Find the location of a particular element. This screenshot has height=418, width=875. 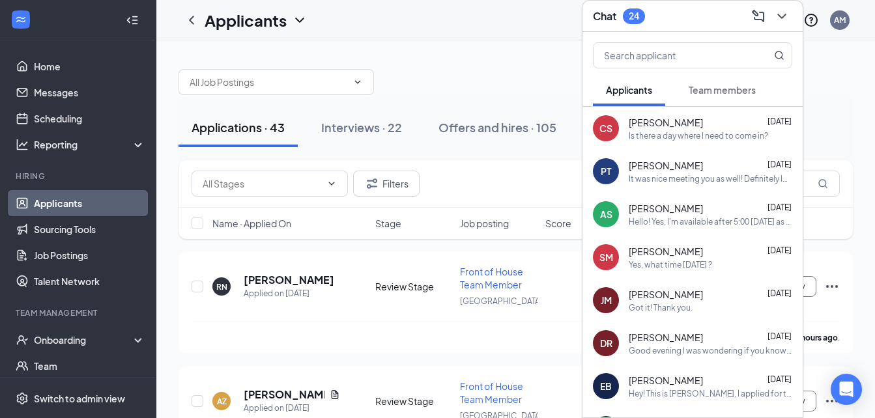

span: Job posting is located at coordinates (484, 223).